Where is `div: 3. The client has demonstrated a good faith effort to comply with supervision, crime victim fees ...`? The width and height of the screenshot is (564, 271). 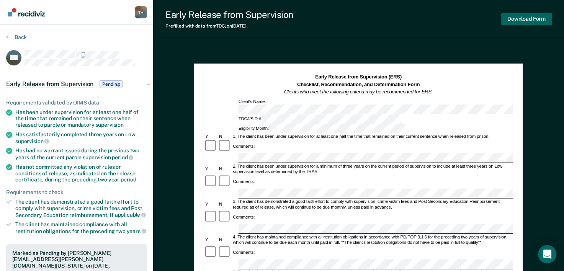
div: 3. The client has demonstrated a good faith effort to comply with supervision, crime victim fees ... is located at coordinates (372, 205).